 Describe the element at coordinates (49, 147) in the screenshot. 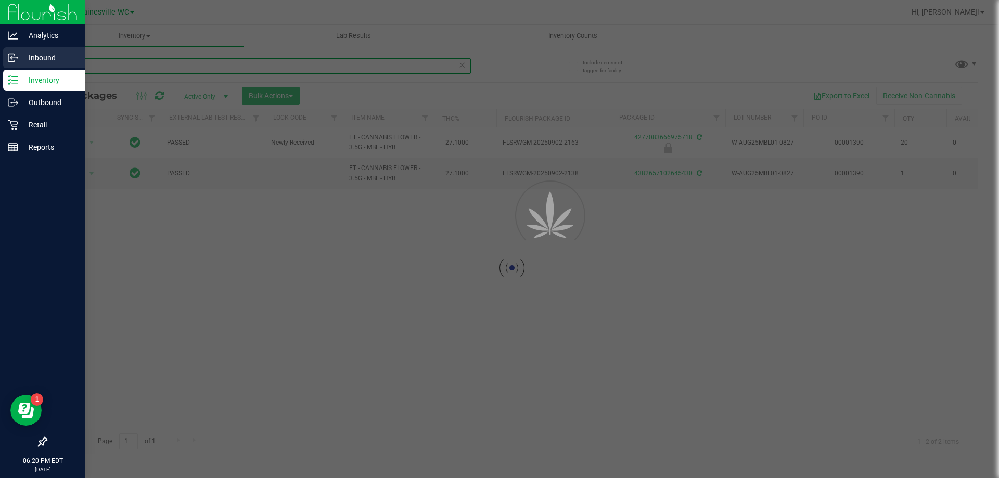

I see `p: Reports` at that location.